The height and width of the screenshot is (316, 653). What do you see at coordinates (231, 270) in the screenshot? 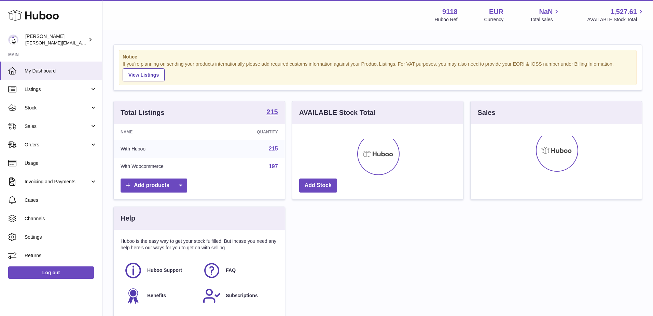
I see `span: FAQ` at bounding box center [231, 270].